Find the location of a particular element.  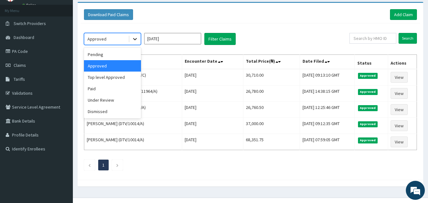

span: We're online! is located at coordinates (62, 93).